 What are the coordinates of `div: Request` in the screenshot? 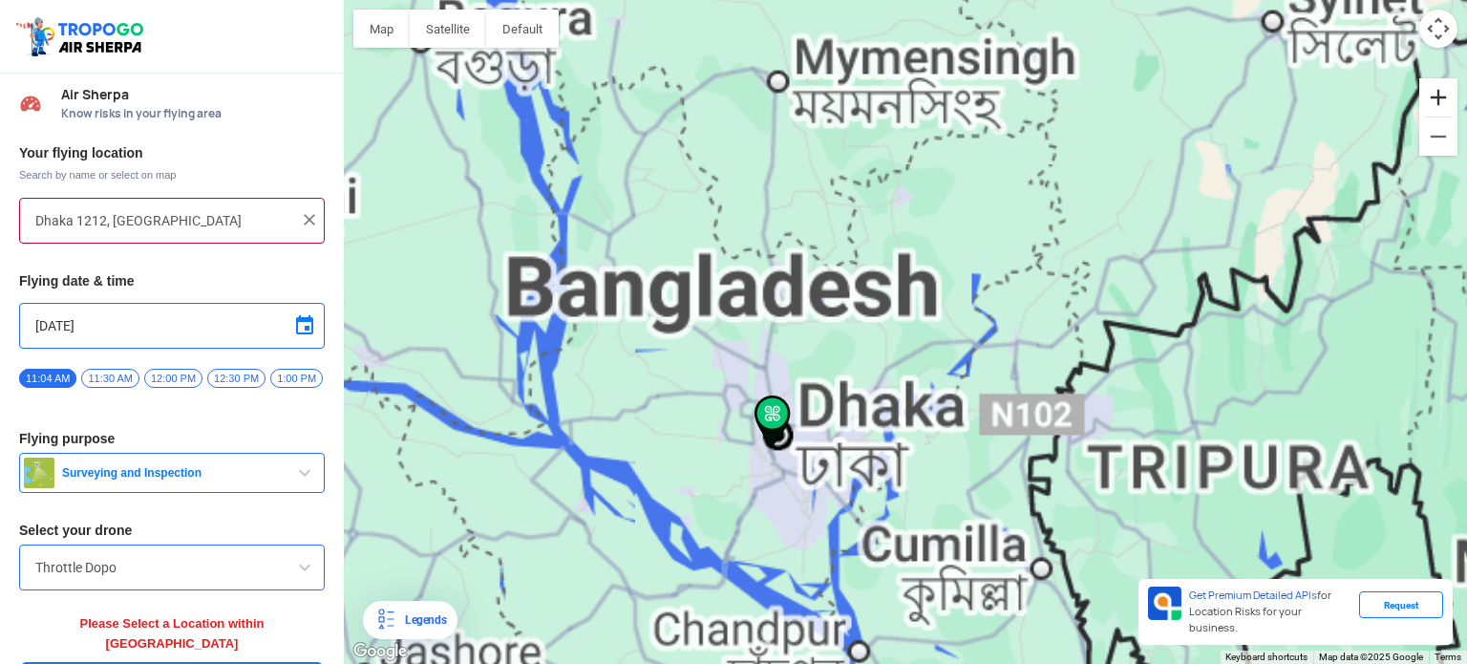 It's located at (1401, 605).